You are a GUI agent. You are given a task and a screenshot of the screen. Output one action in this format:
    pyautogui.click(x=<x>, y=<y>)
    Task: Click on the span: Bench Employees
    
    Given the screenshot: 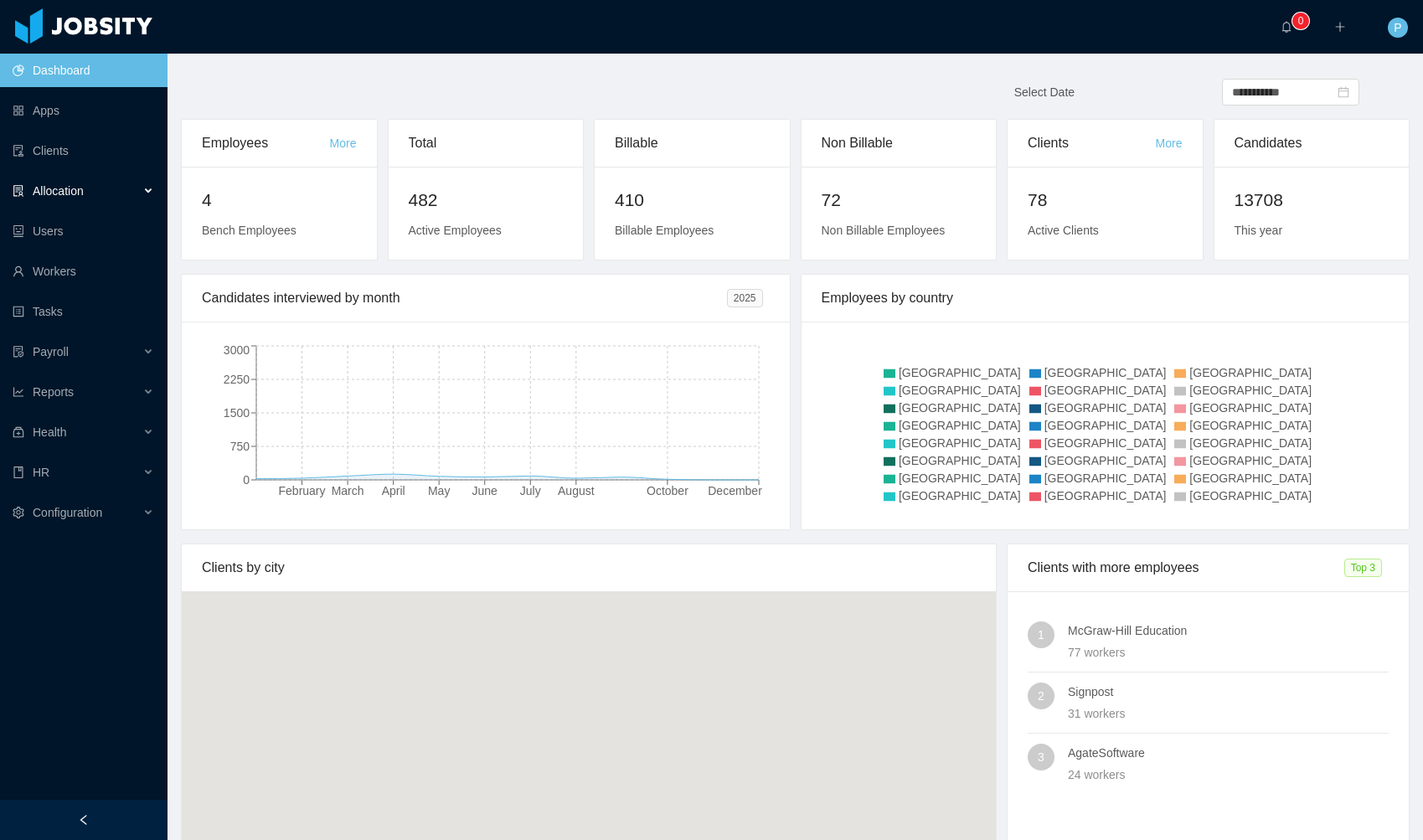 What is the action you would take?
    pyautogui.click(x=249, y=230)
    